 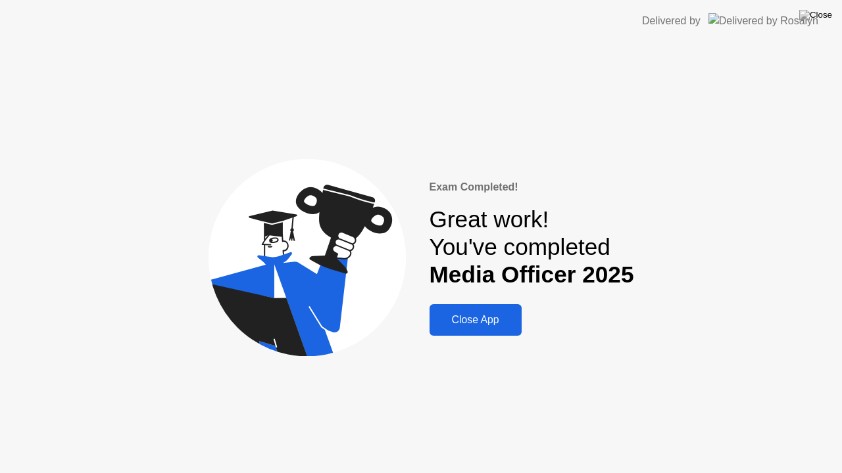 I want to click on button: Close App, so click(x=475, y=320).